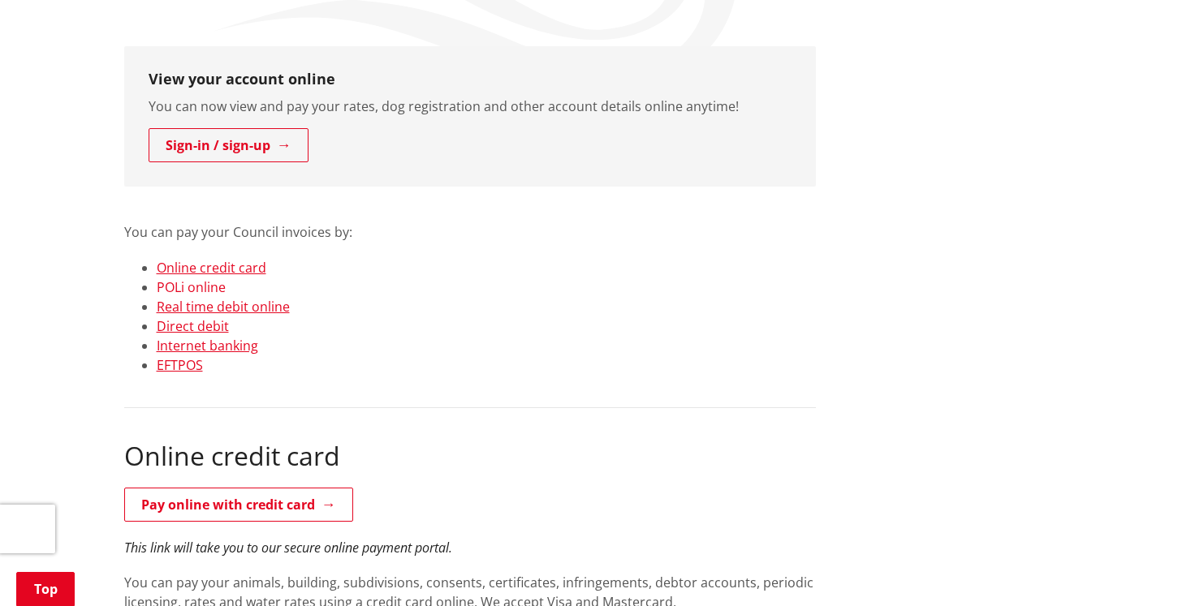 The image size is (1178, 606). Describe the element at coordinates (470, 80) in the screenshot. I see `h3: View your account online` at that location.